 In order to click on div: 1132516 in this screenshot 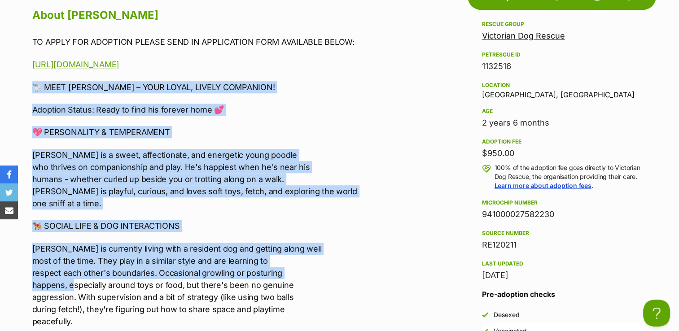, I will do `click(562, 66)`.